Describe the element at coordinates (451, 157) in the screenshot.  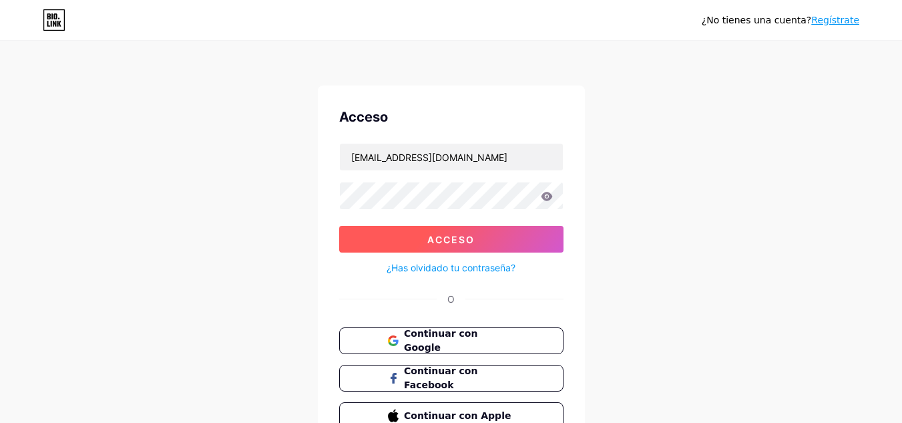
I see `input: Nombre de usuario` at that location.